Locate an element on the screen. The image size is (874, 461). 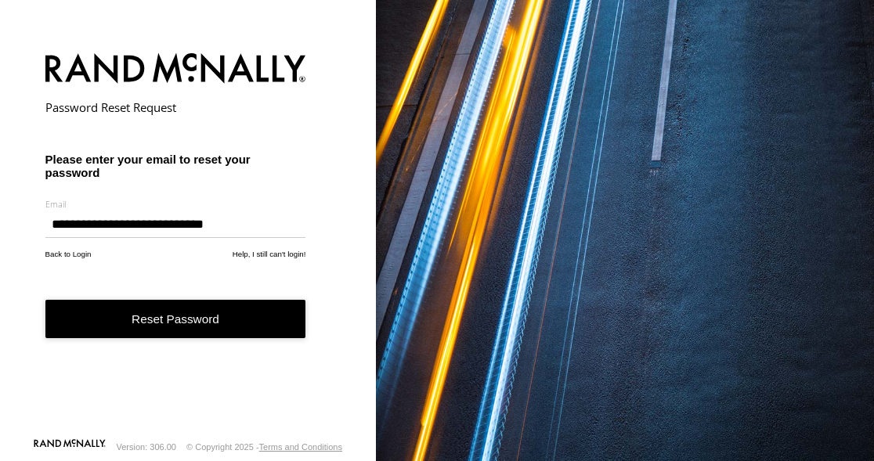
a: Back to Login is located at coordinates (68, 254).